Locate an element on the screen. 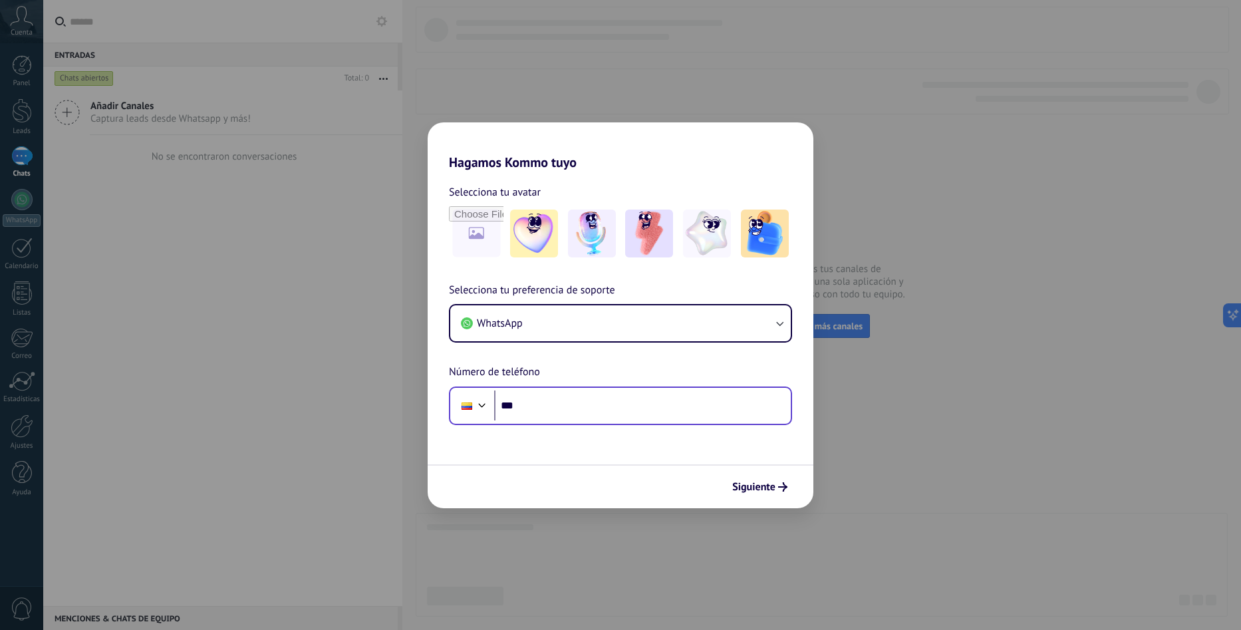 The height and width of the screenshot is (630, 1241). span: Selecciona tu avatar is located at coordinates (495, 192).